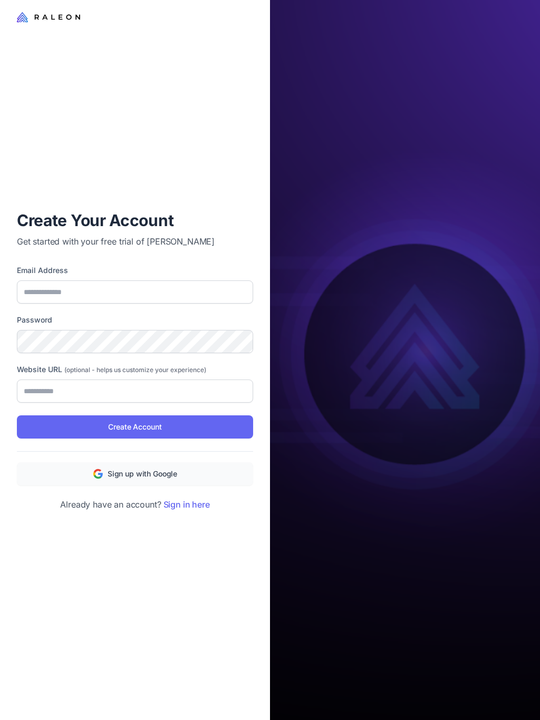 Image resolution: width=540 pixels, height=720 pixels. What do you see at coordinates (142, 474) in the screenshot?
I see `span: Sign up with Google` at bounding box center [142, 474].